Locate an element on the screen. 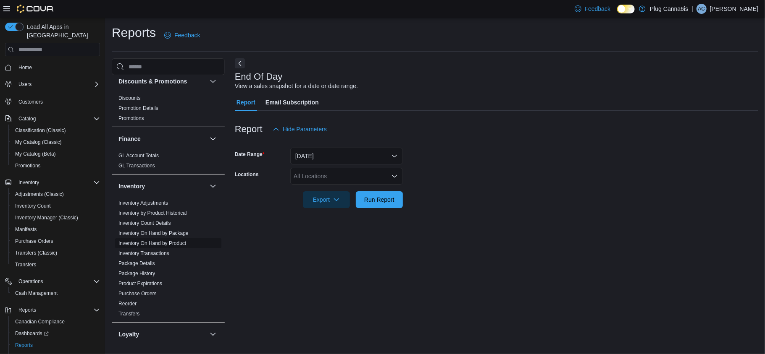 The height and width of the screenshot is (354, 765). a: Transfers (Classic) is located at coordinates (36, 253).